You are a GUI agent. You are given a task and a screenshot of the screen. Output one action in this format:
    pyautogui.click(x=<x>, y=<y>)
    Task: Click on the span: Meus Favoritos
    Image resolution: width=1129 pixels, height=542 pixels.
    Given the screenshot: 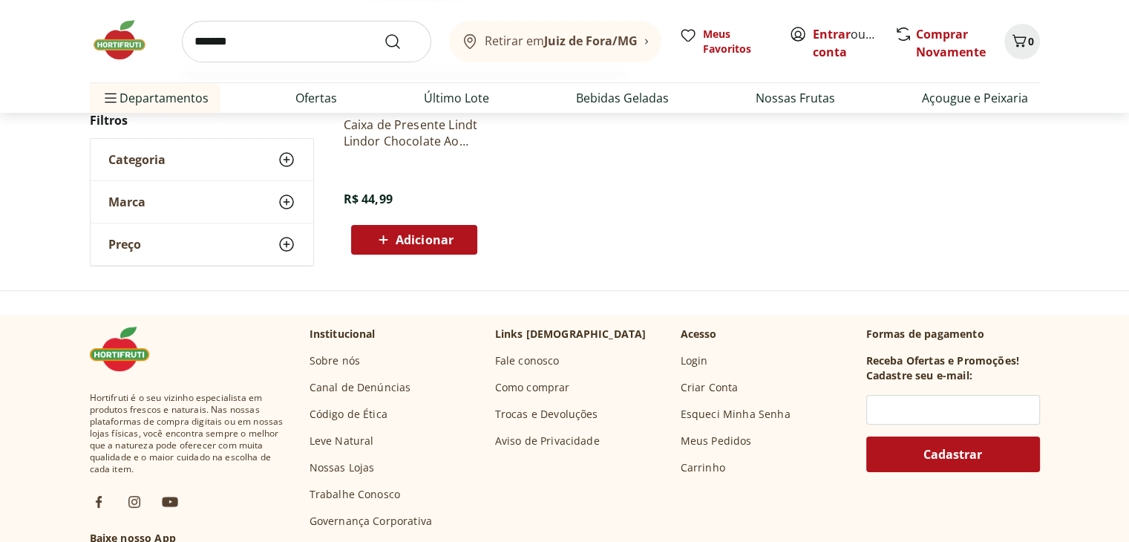 What is the action you would take?
    pyautogui.click(x=737, y=42)
    